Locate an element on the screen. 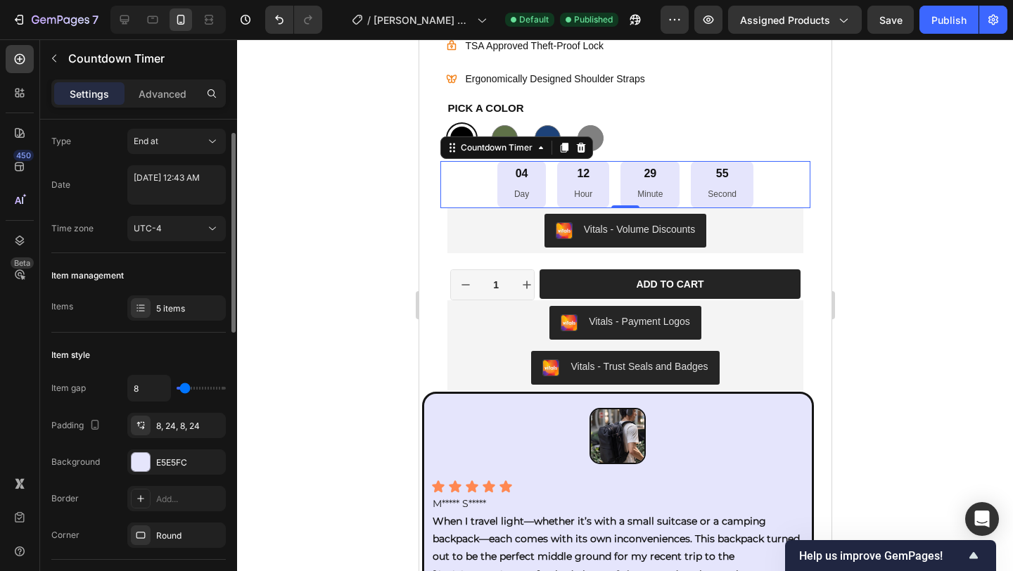  button: increment is located at coordinates (108, 245).